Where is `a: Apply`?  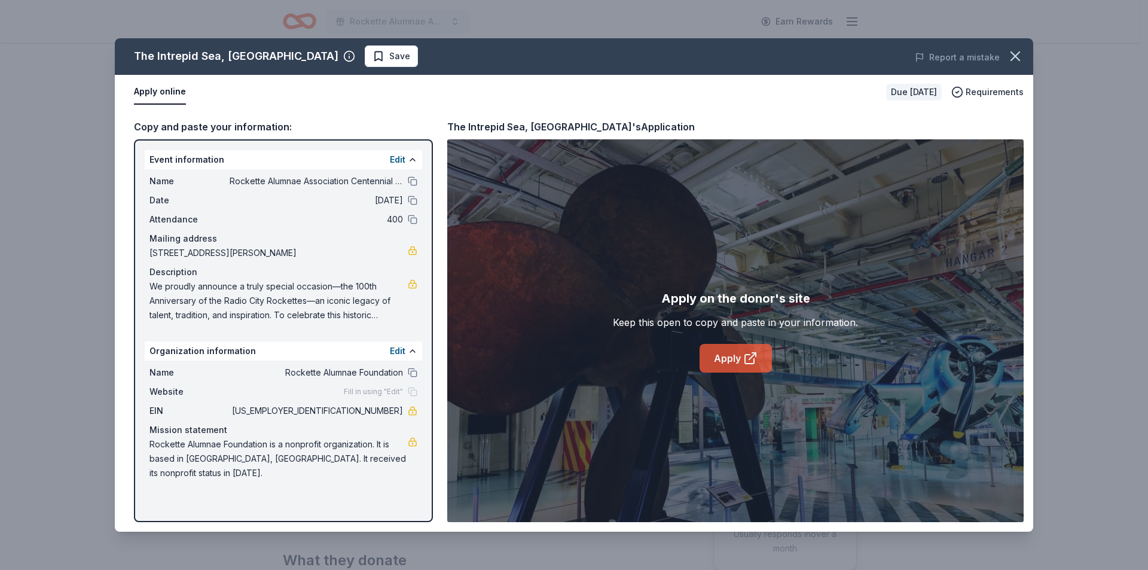 a: Apply is located at coordinates (735, 358).